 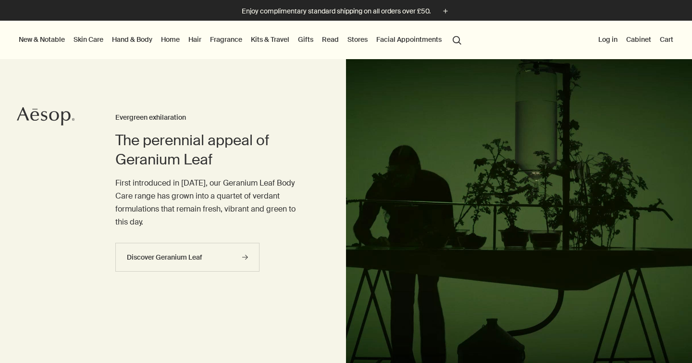 What do you see at coordinates (170, 39) in the screenshot?
I see `a: Home` at bounding box center [170, 39].